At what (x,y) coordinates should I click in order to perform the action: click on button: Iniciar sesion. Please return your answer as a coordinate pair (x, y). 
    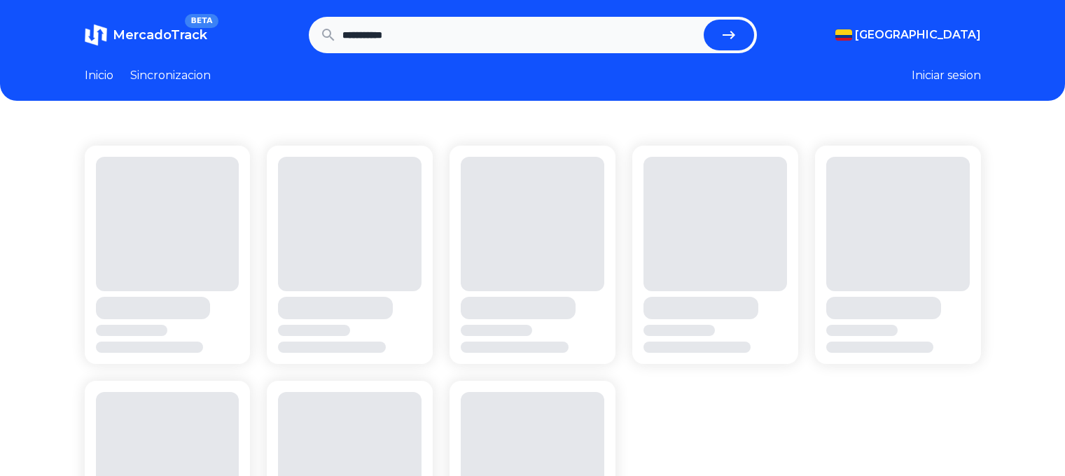
    Looking at the image, I should click on (946, 76).